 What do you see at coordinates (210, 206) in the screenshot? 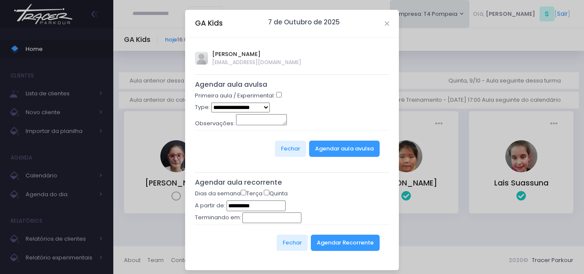
I see `label: A partir de:` at bounding box center [210, 206].